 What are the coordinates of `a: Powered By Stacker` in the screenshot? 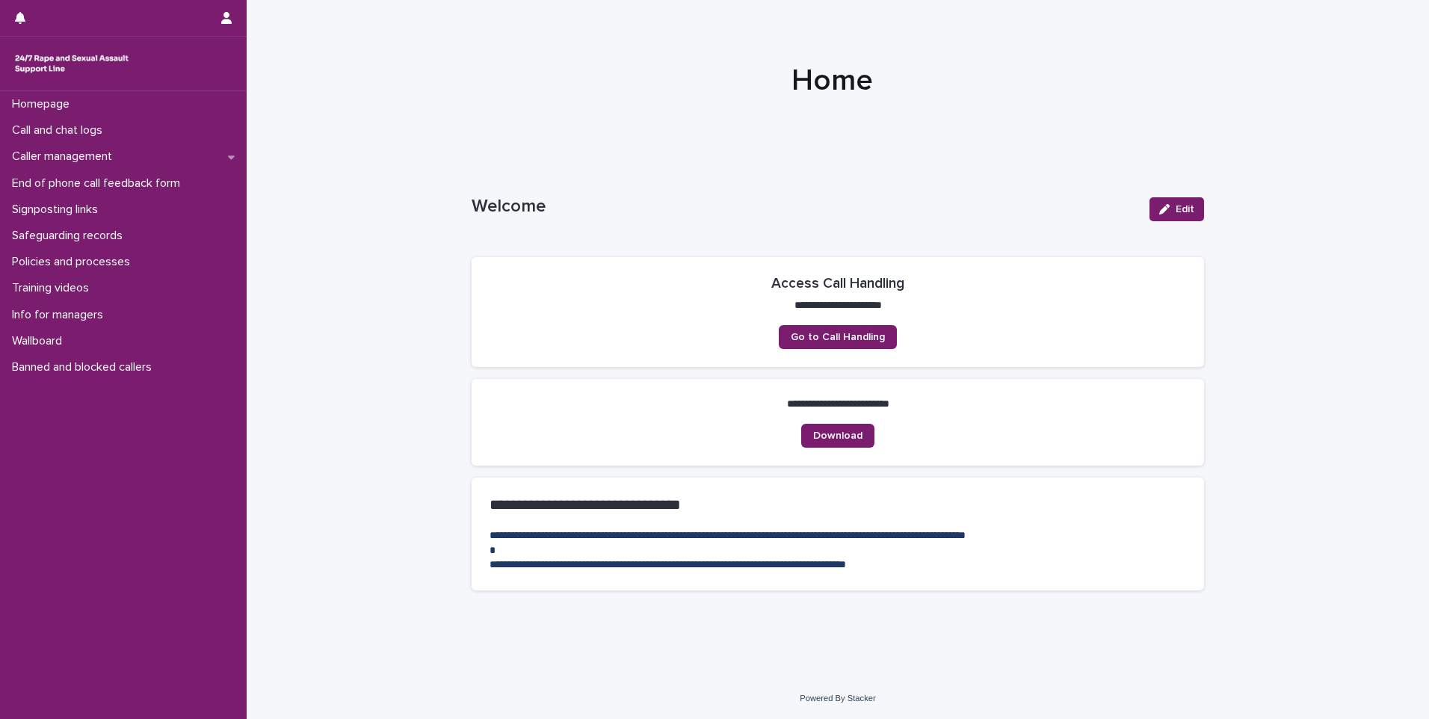 It's located at (837, 698).